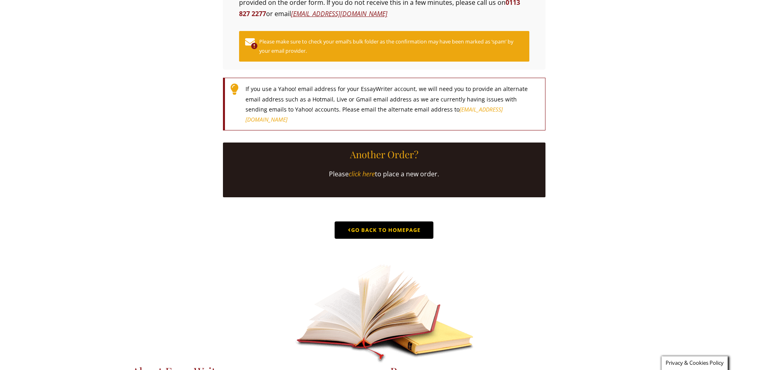  I want to click on img: landing-book.png, so click(384, 314).